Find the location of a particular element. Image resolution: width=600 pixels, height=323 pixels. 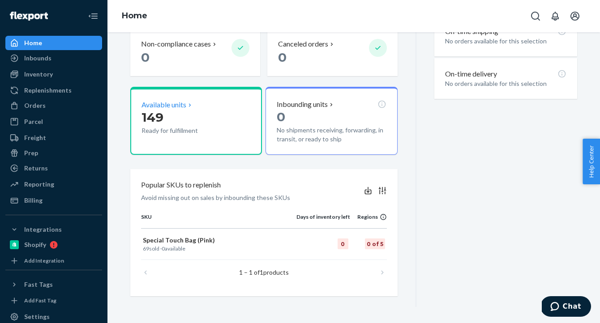

ol: breadcrumbs is located at coordinates (134, 16).